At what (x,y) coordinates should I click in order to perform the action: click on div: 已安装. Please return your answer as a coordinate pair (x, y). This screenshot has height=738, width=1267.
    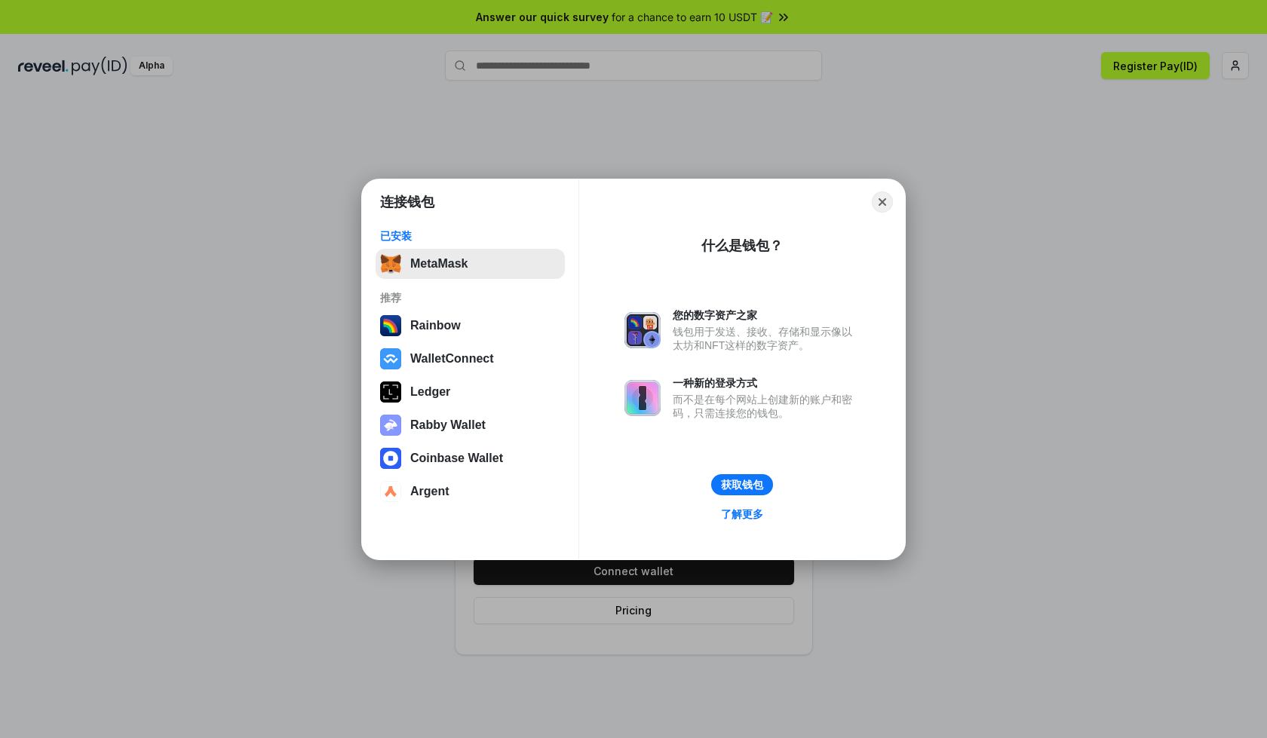
    Looking at the image, I should click on (470, 236).